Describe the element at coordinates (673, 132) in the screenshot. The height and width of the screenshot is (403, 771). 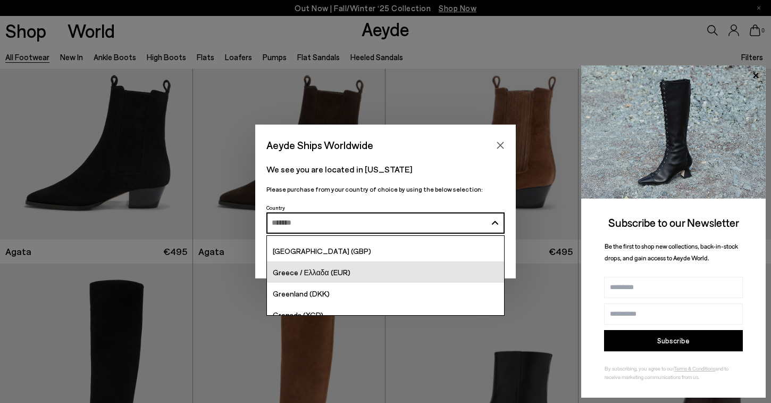
I see `img: 2a6287a1333c9a56320fd6e7b3c4a9a9.jpg` at that location.